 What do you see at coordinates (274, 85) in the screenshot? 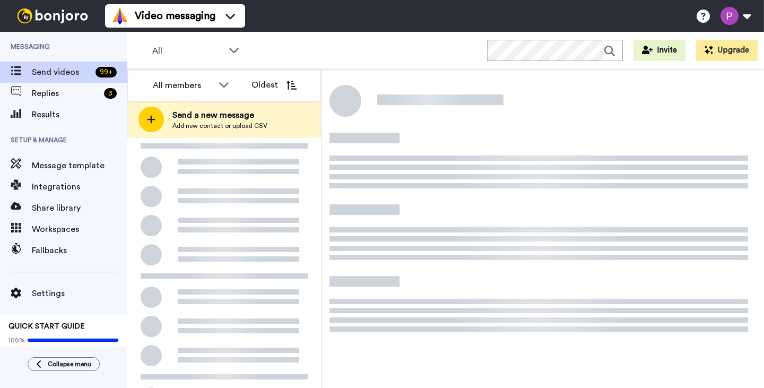
I see `button: Oldest` at bounding box center [274, 85].